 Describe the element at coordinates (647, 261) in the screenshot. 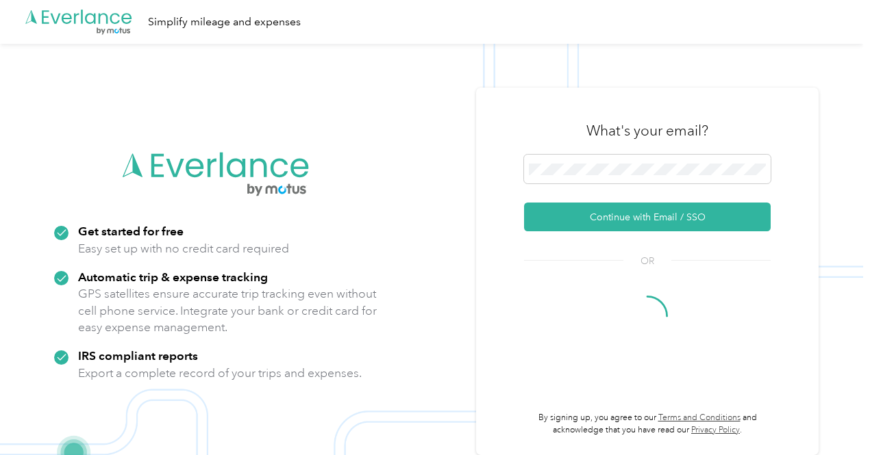

I see `span: OR` at that location.